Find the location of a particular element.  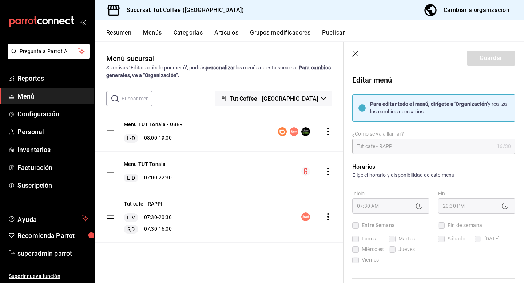

div: 07:00 - 22:30 is located at coordinates (148, 178).